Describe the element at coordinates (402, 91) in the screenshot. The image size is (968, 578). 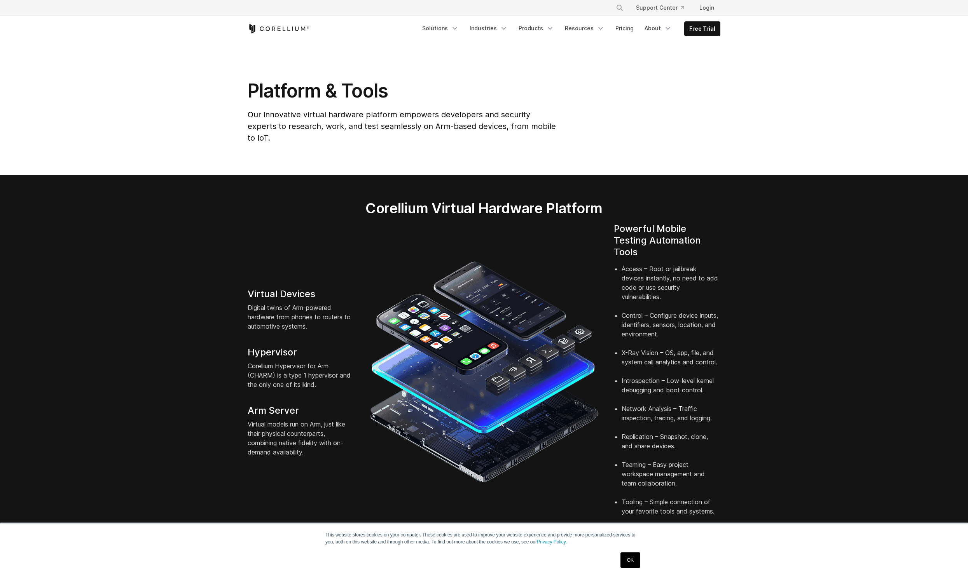
I see `h1: Platform & Tools` at that location.